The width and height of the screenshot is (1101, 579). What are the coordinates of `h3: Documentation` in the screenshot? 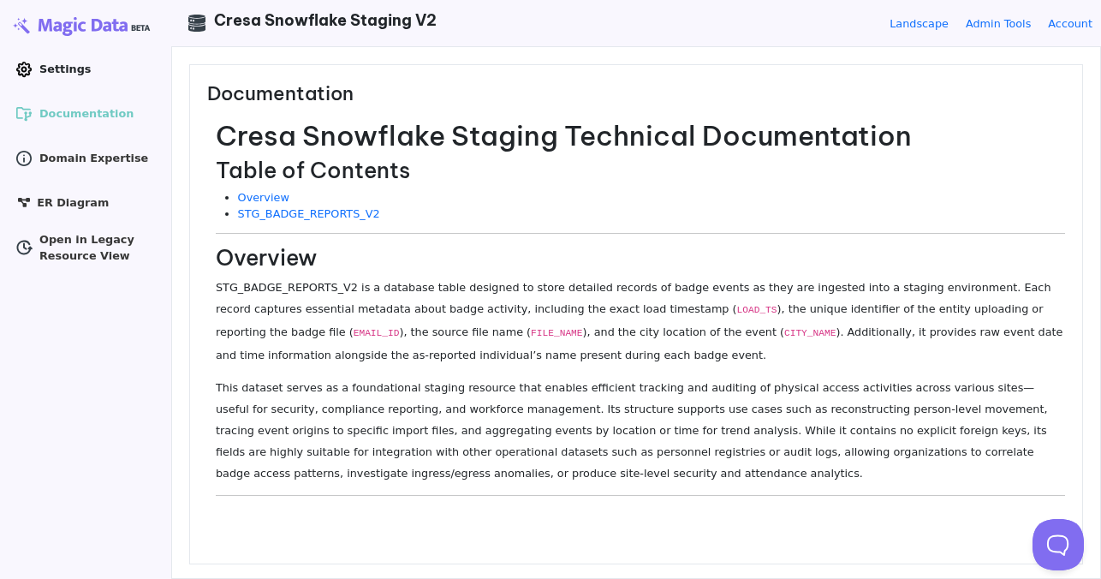 It's located at (636, 100).